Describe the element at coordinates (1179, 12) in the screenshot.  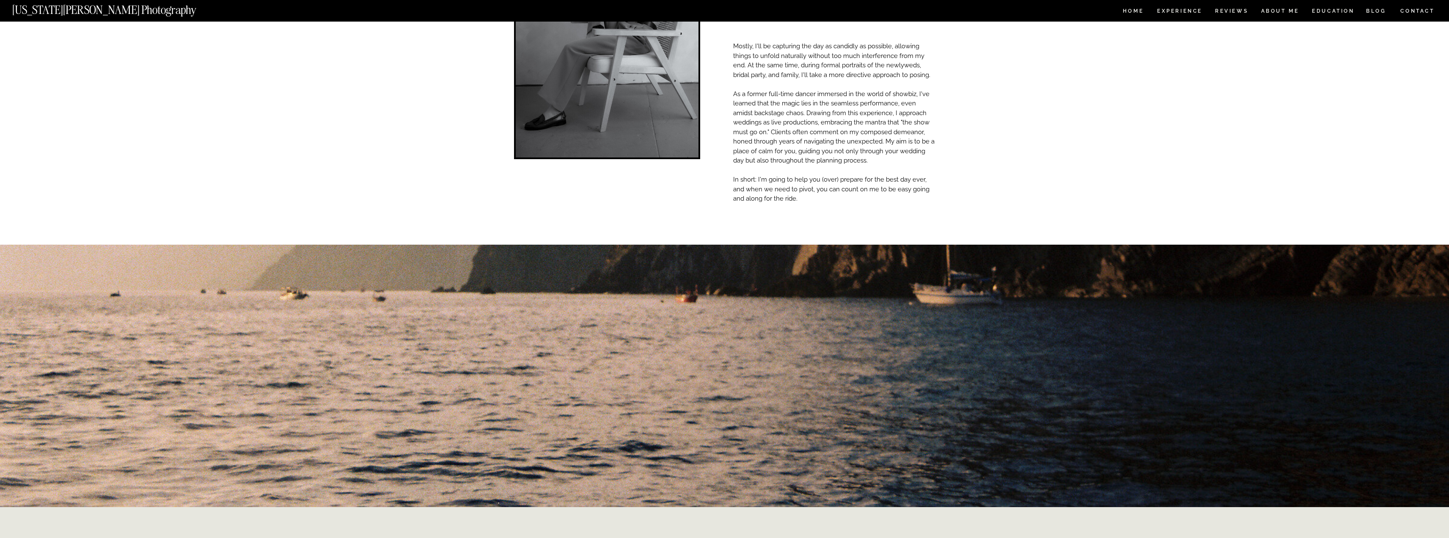
I see `a: Experience` at that location.